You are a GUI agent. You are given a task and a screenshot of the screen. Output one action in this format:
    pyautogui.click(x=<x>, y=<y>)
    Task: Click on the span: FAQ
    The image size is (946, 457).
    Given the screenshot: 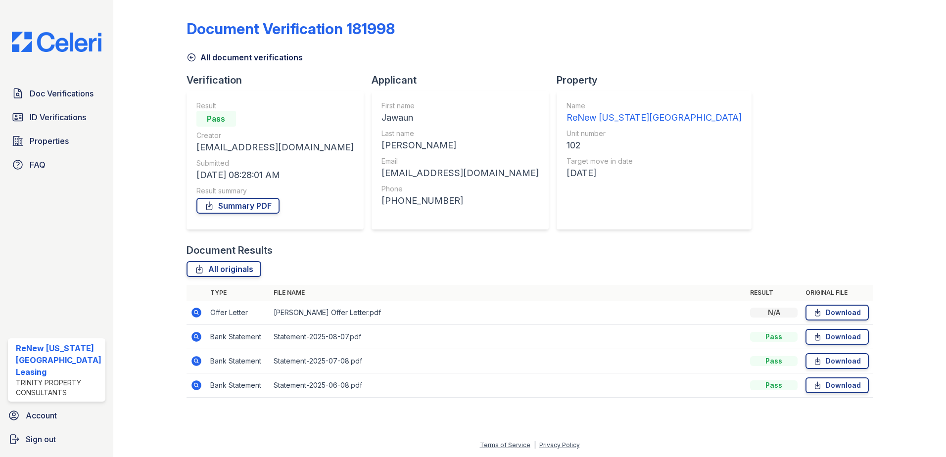 What is the action you would take?
    pyautogui.click(x=38, y=165)
    